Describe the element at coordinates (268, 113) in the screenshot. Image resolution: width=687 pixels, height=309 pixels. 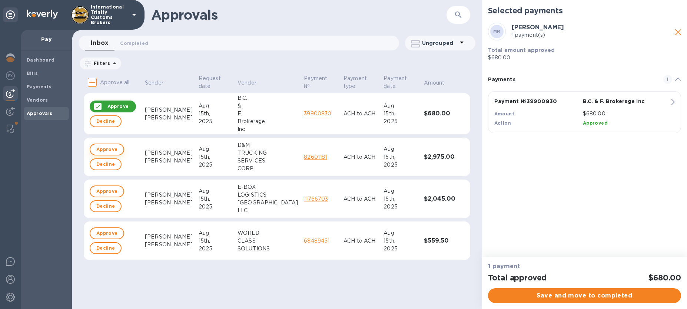
I see `div: F.` at that location.